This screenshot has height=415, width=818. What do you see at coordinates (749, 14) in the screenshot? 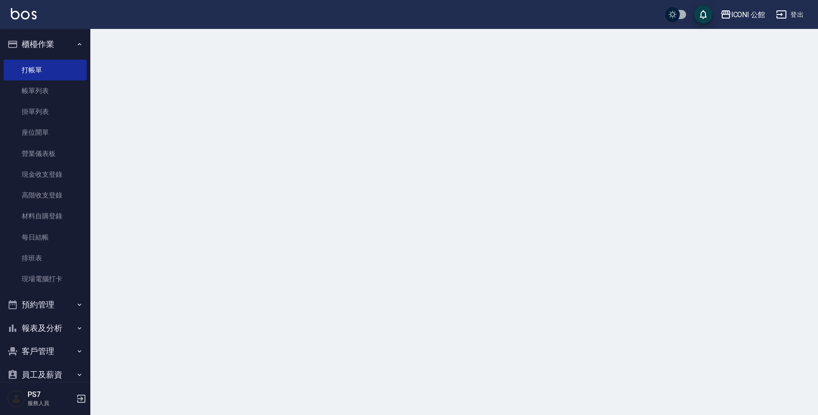
I see `div: ICONI 公館` at bounding box center [749, 14].